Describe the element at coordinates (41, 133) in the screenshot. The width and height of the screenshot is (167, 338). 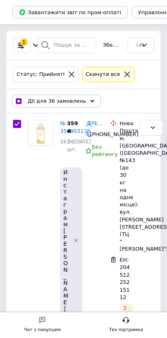
I see `img: Фото товару` at that location.